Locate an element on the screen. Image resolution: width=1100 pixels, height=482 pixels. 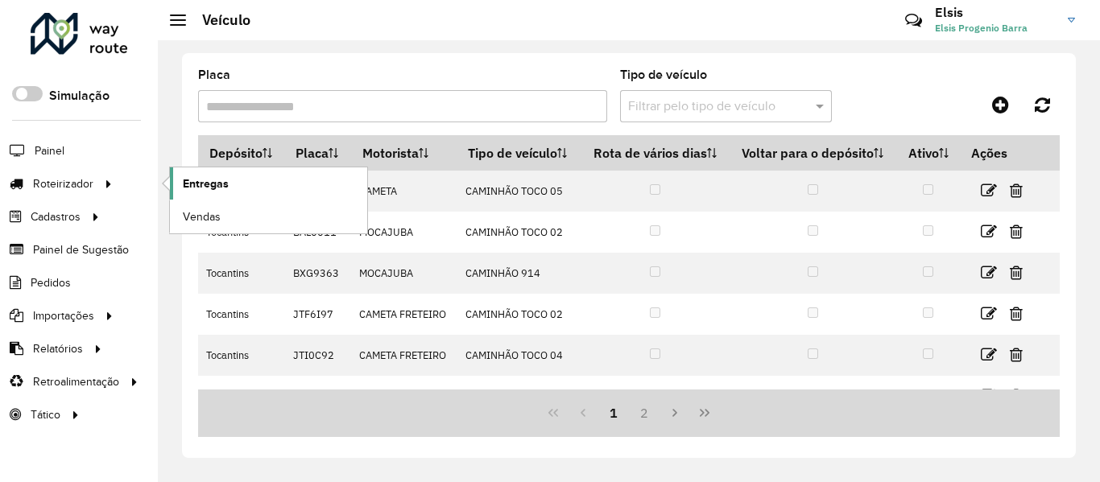
span: Cadastros is located at coordinates (56, 217).